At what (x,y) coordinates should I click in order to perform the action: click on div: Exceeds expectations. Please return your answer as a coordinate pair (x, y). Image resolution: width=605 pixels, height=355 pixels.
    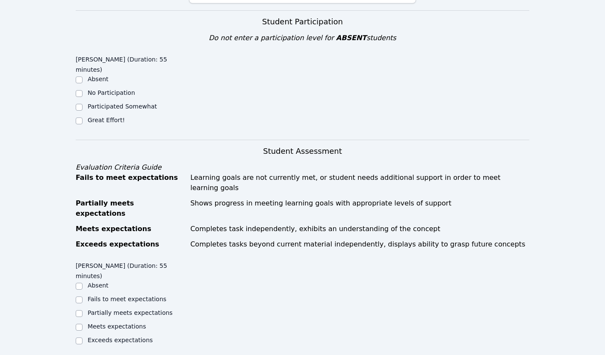
    Looking at the image, I should click on (130, 244).